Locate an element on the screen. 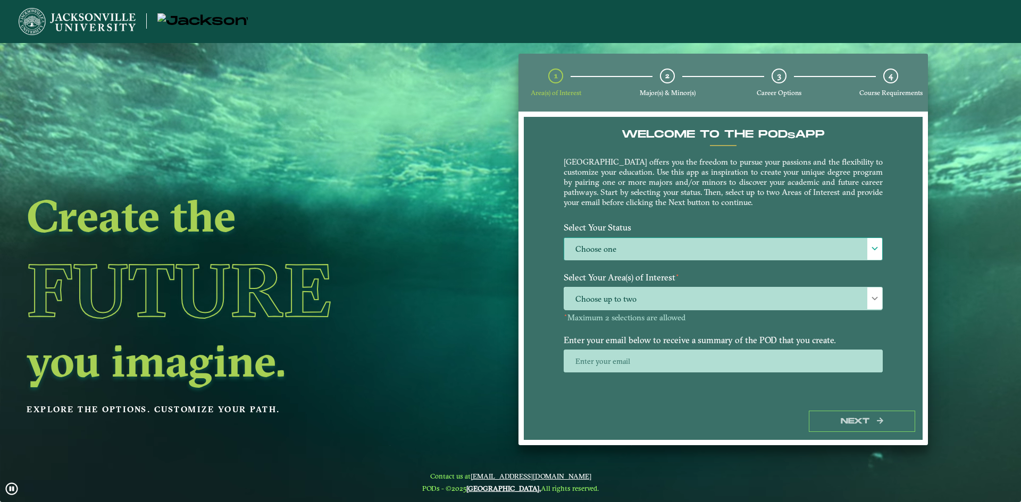  label: Enter your email below to receive a summary of the POD that you create. is located at coordinates (723, 340).